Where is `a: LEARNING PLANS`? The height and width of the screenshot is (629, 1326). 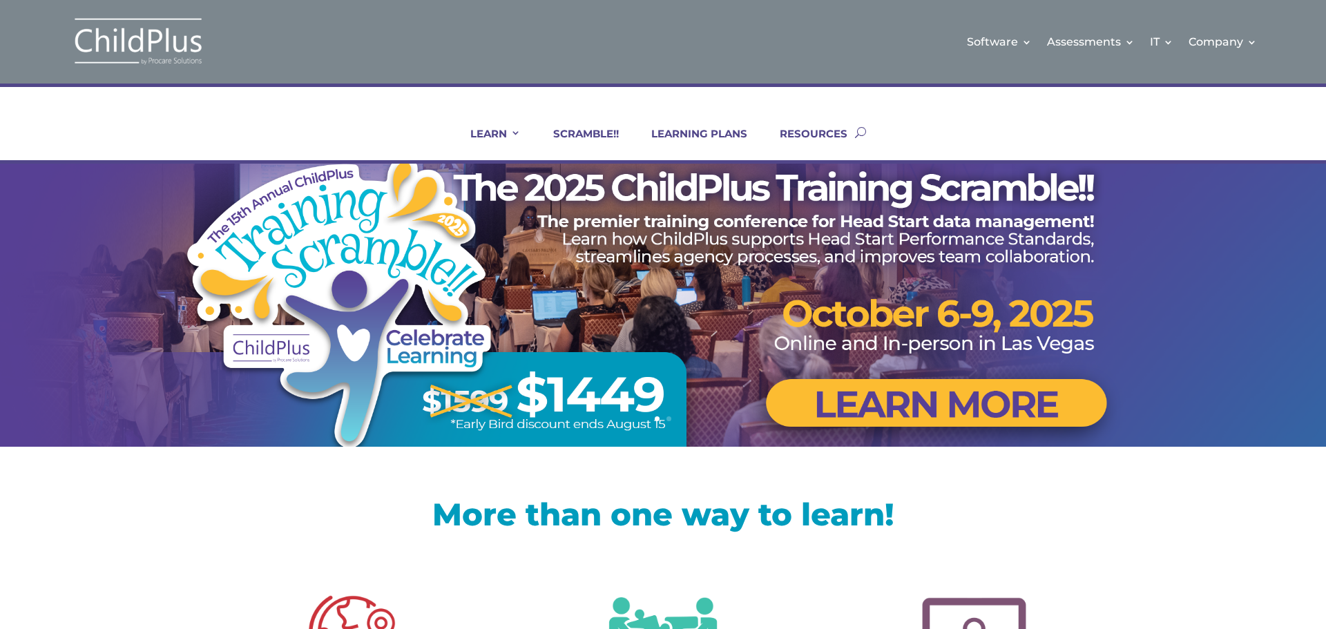
a: LEARNING PLANS is located at coordinates (691, 144).